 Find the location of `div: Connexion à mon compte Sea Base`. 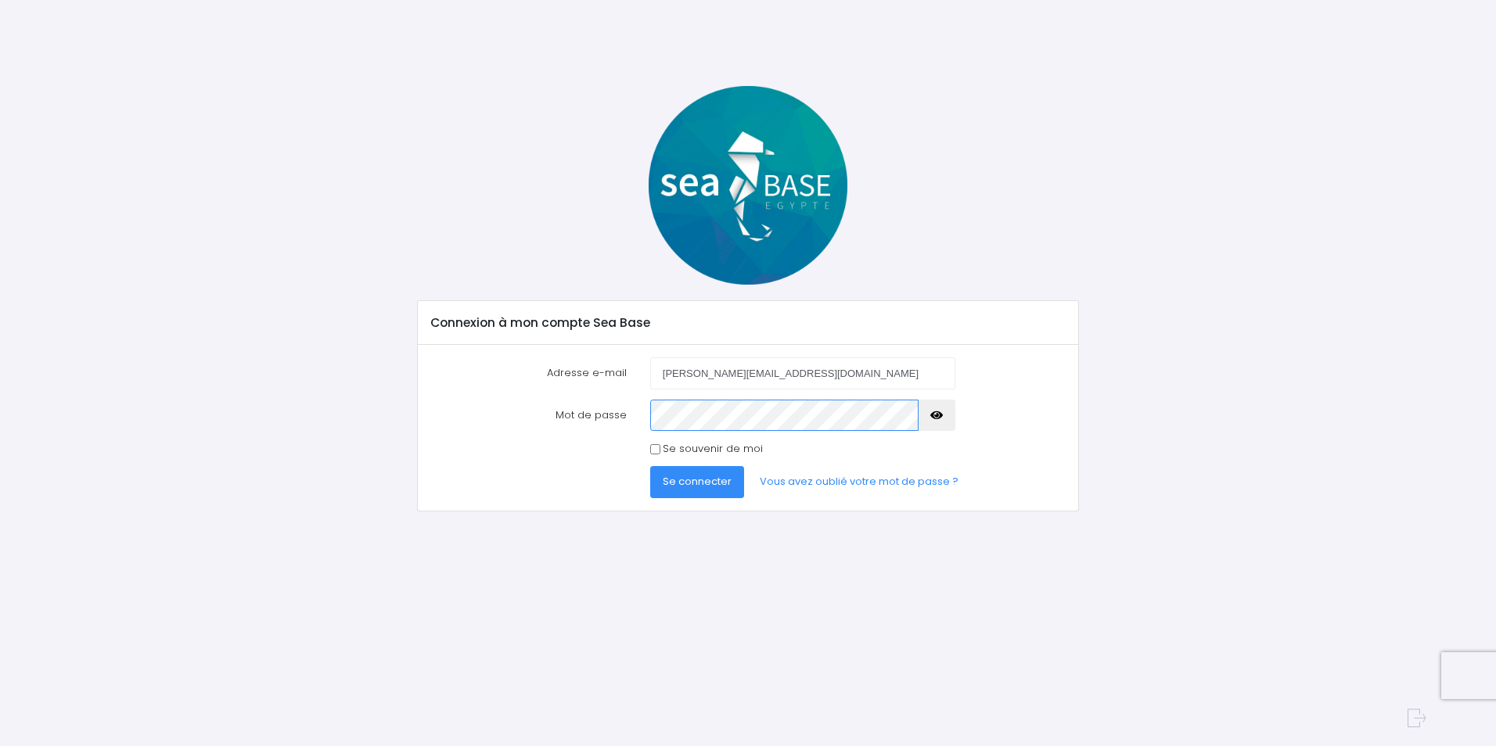

div: Connexion à mon compte Sea Base is located at coordinates (747, 323).